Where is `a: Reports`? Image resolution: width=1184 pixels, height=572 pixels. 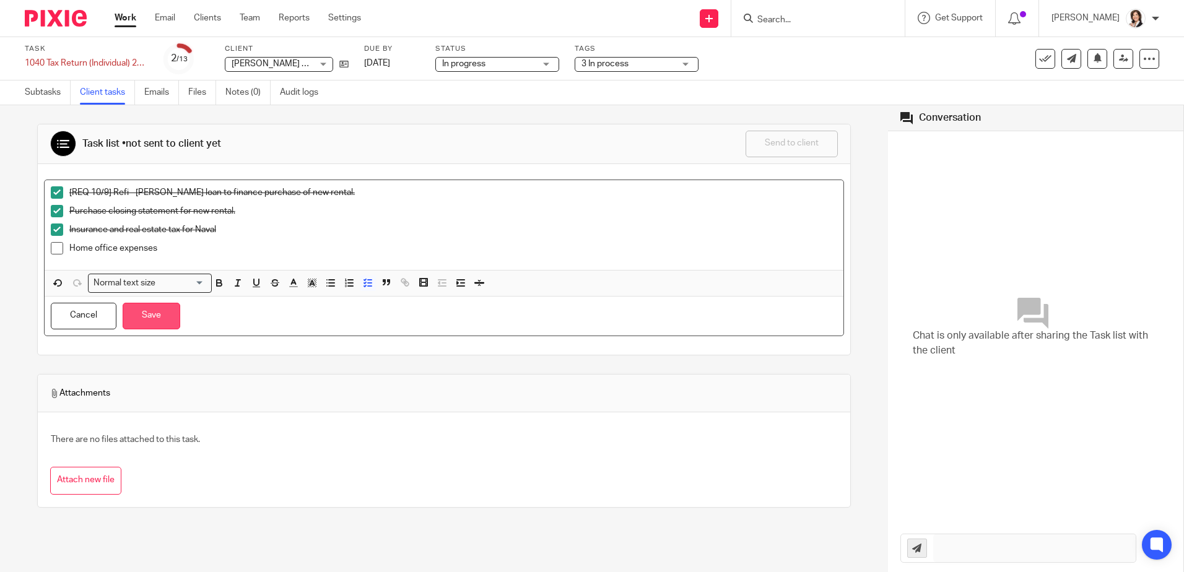
a: Reports is located at coordinates (294, 18).